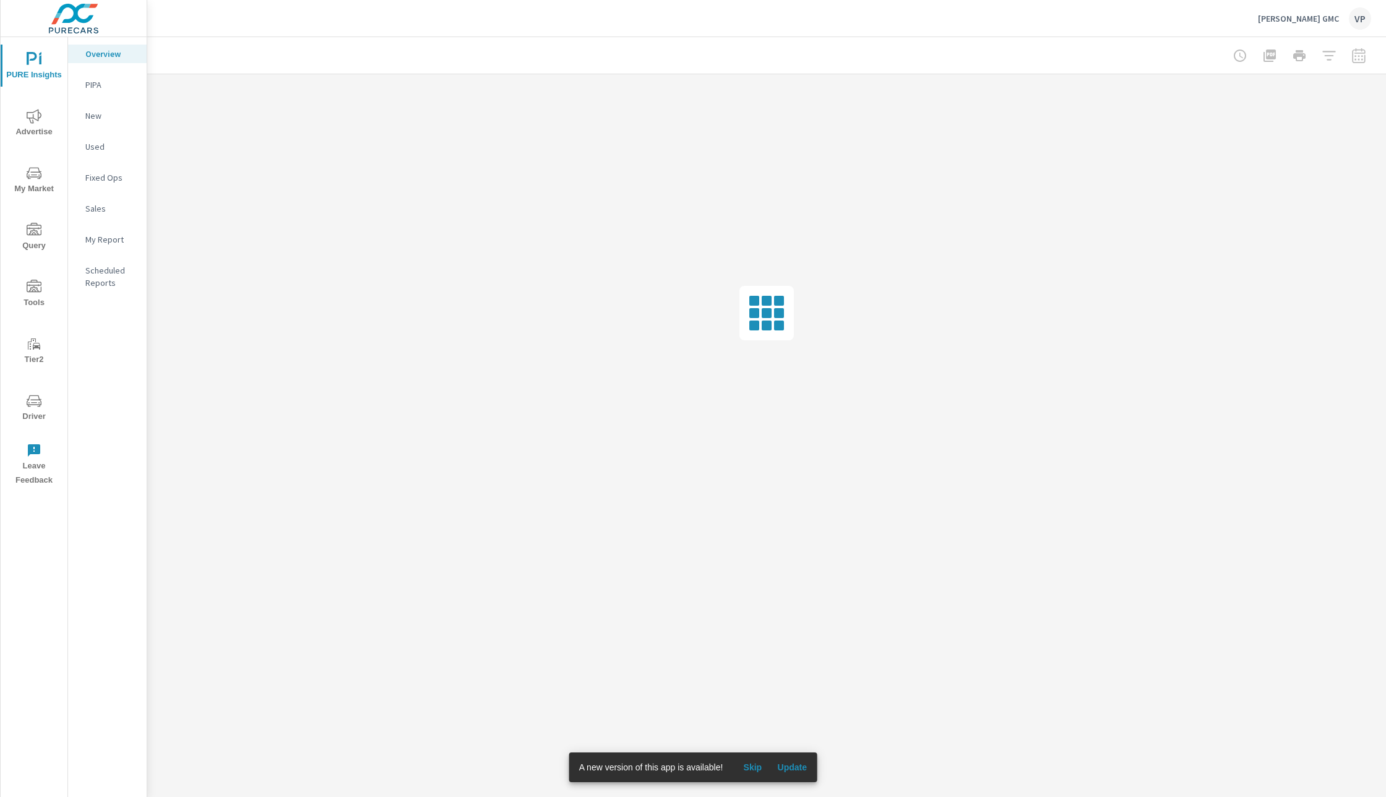 The height and width of the screenshot is (797, 1386). What do you see at coordinates (34, 238) in the screenshot?
I see `span: Query` at bounding box center [34, 238].